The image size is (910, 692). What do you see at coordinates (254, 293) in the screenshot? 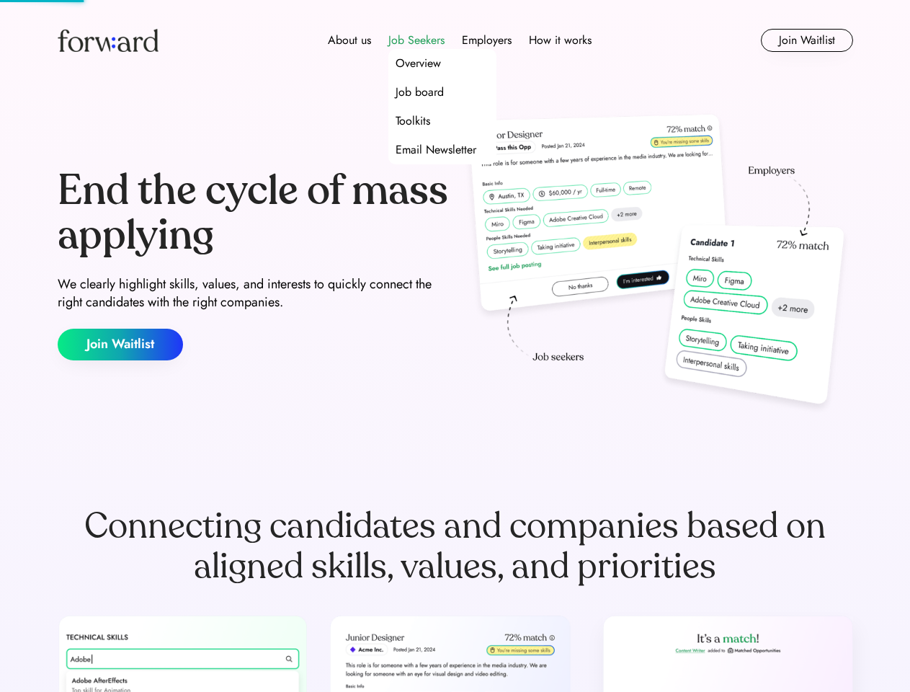
I see `div: We clearly highlight skills, values, and interests to quickly connect the right candidates with t...` at bounding box center [254, 293].